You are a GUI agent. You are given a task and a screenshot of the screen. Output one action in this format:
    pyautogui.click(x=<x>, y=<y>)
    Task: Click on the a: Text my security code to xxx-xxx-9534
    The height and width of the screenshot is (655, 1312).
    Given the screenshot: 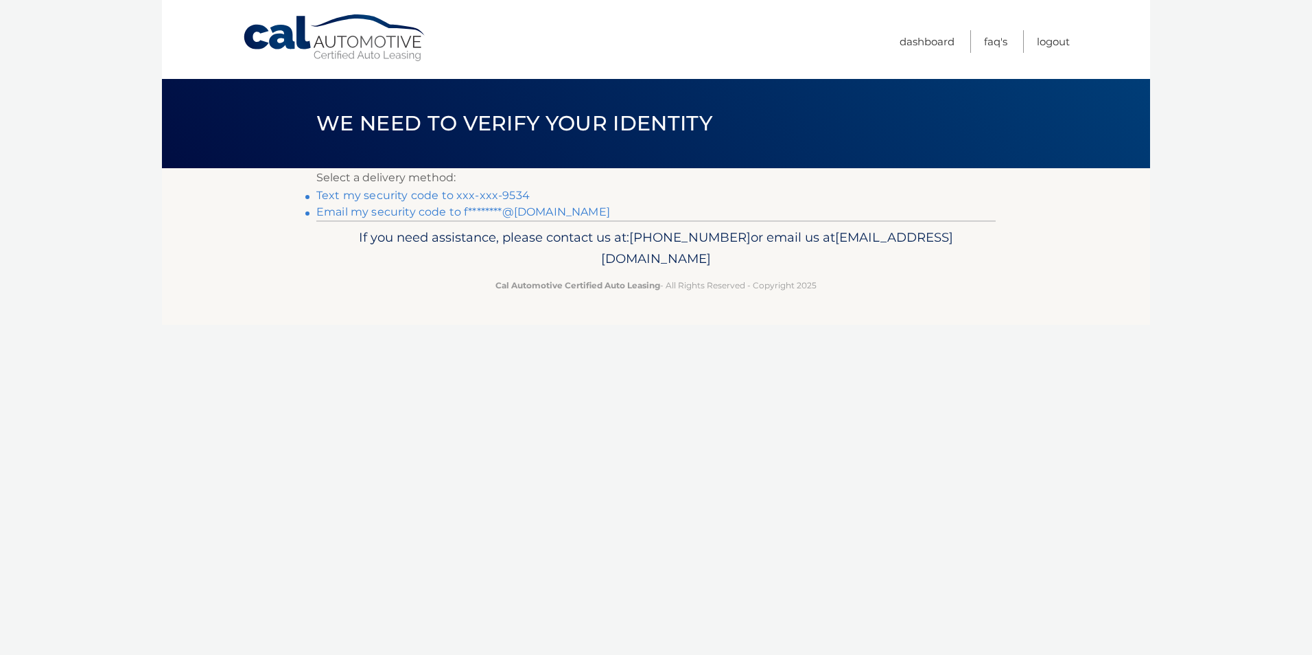 What is the action you would take?
    pyautogui.click(x=423, y=195)
    